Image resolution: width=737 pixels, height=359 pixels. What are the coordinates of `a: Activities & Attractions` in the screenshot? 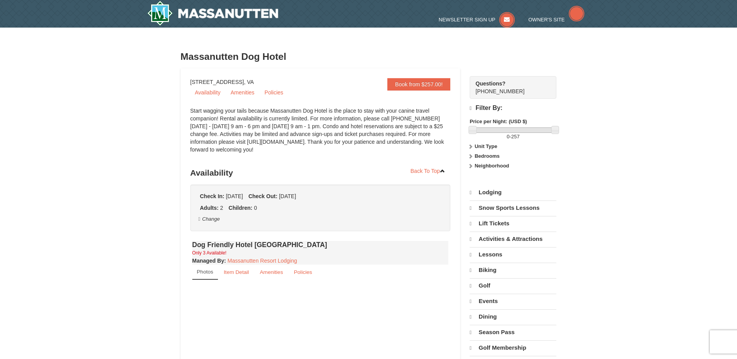 It's located at (513, 239).